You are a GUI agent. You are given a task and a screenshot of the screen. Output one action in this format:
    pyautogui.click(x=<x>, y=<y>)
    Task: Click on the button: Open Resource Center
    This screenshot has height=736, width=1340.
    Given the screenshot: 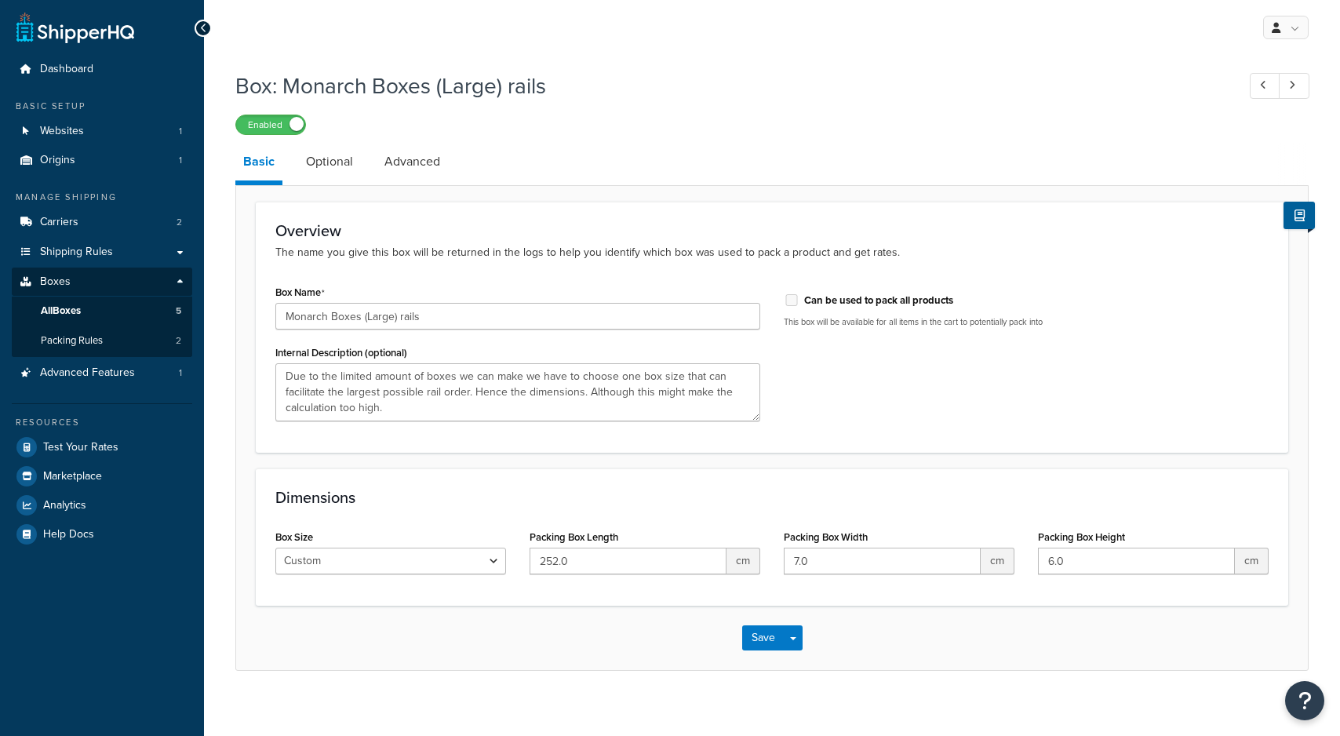 What is the action you would take?
    pyautogui.click(x=1305, y=701)
    